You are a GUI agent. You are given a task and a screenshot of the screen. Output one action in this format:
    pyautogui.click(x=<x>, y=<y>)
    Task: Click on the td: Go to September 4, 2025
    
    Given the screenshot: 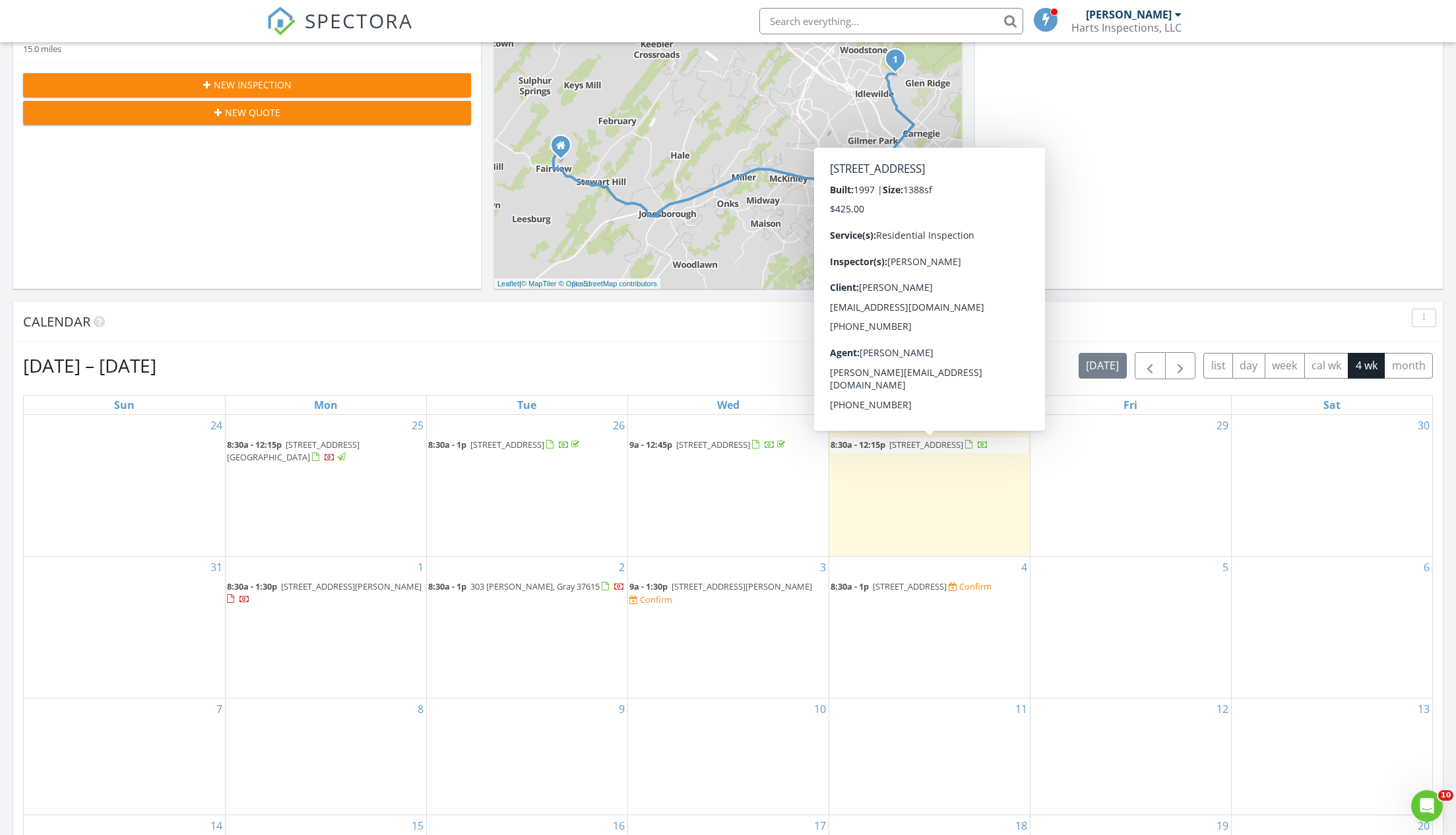 What is the action you would take?
    pyautogui.click(x=929, y=627)
    